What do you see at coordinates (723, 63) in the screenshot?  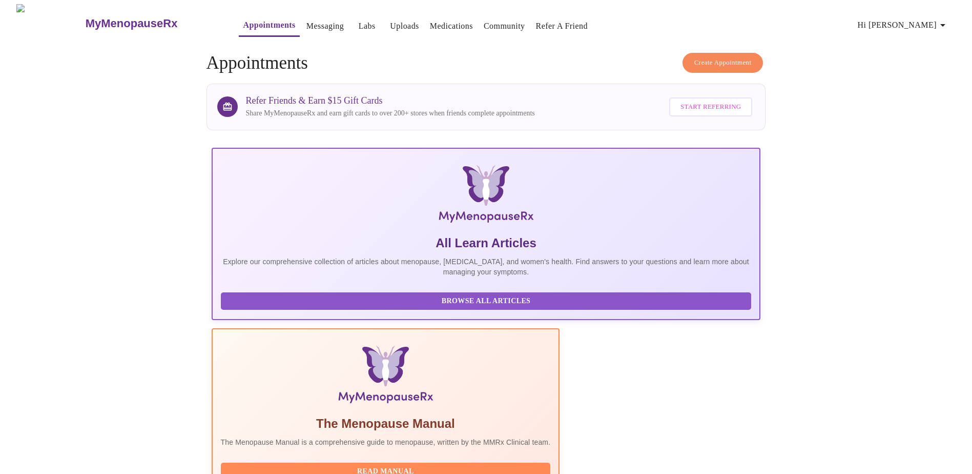 I see `span: Create Appointment` at bounding box center [723, 63].